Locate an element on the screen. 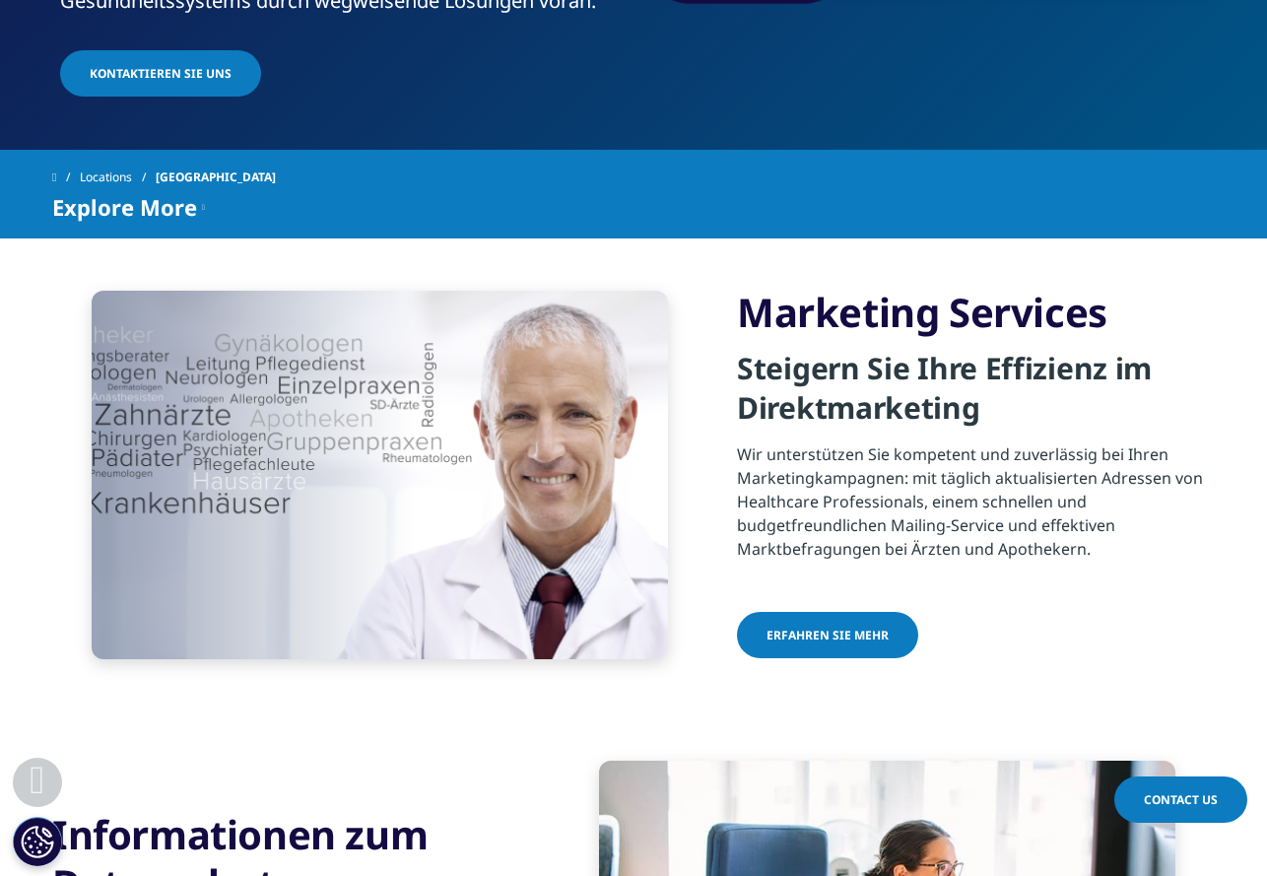  a: Contact Us is located at coordinates (1180, 799).